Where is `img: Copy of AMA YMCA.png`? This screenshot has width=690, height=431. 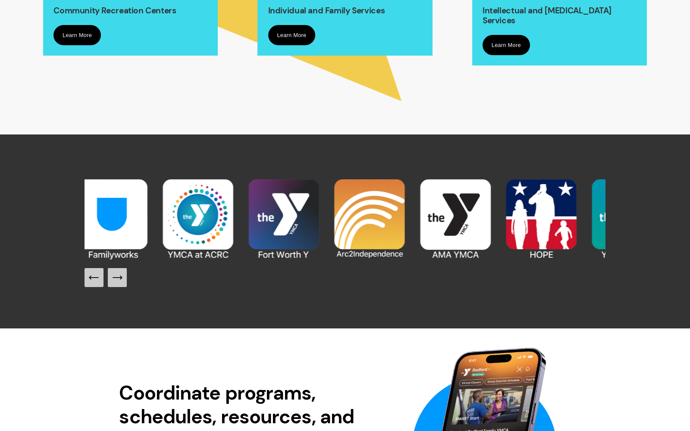 img: Copy of AMA YMCA.png is located at coordinates (198, 219).